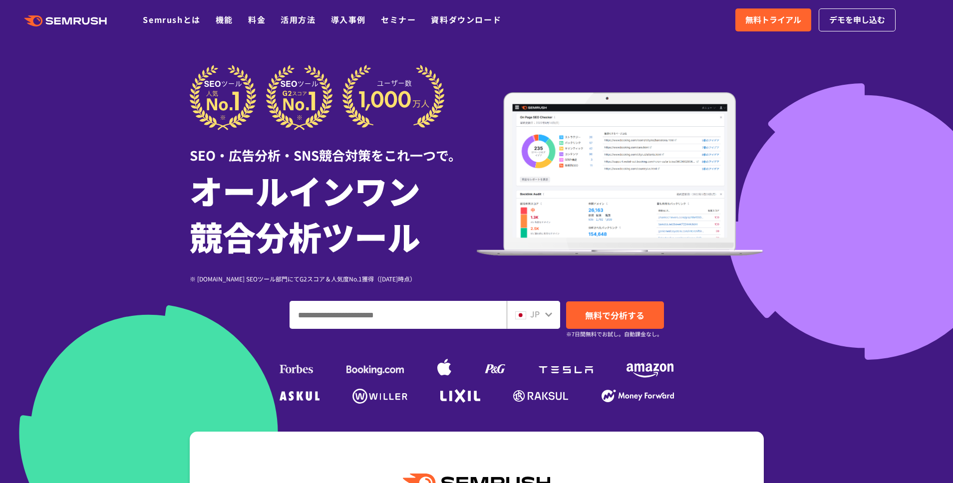 This screenshot has width=953, height=483. Describe the element at coordinates (333, 213) in the screenshot. I see `h1: オールインワン 競合分析ツール` at that location.